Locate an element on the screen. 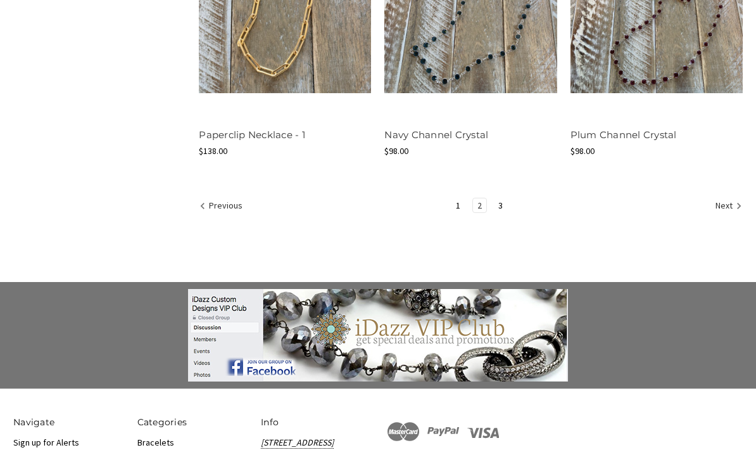  a: Bracelets is located at coordinates (156, 442).